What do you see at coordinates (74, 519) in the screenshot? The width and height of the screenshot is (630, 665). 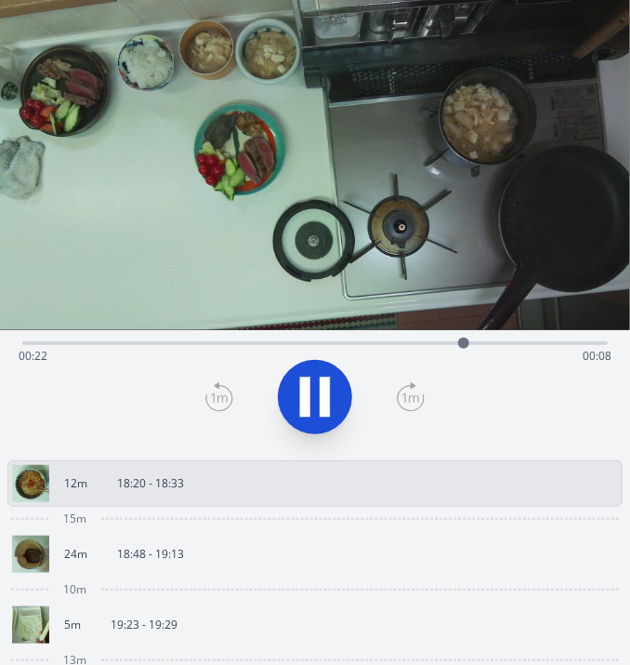 I see `span: 15m` at bounding box center [74, 519].